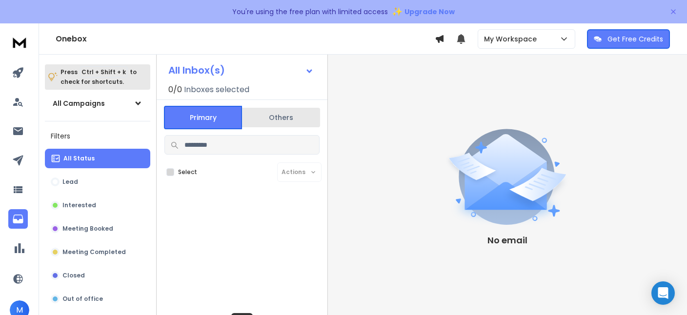  What do you see at coordinates (79, 158) in the screenshot?
I see `p: All Status` at bounding box center [79, 158].